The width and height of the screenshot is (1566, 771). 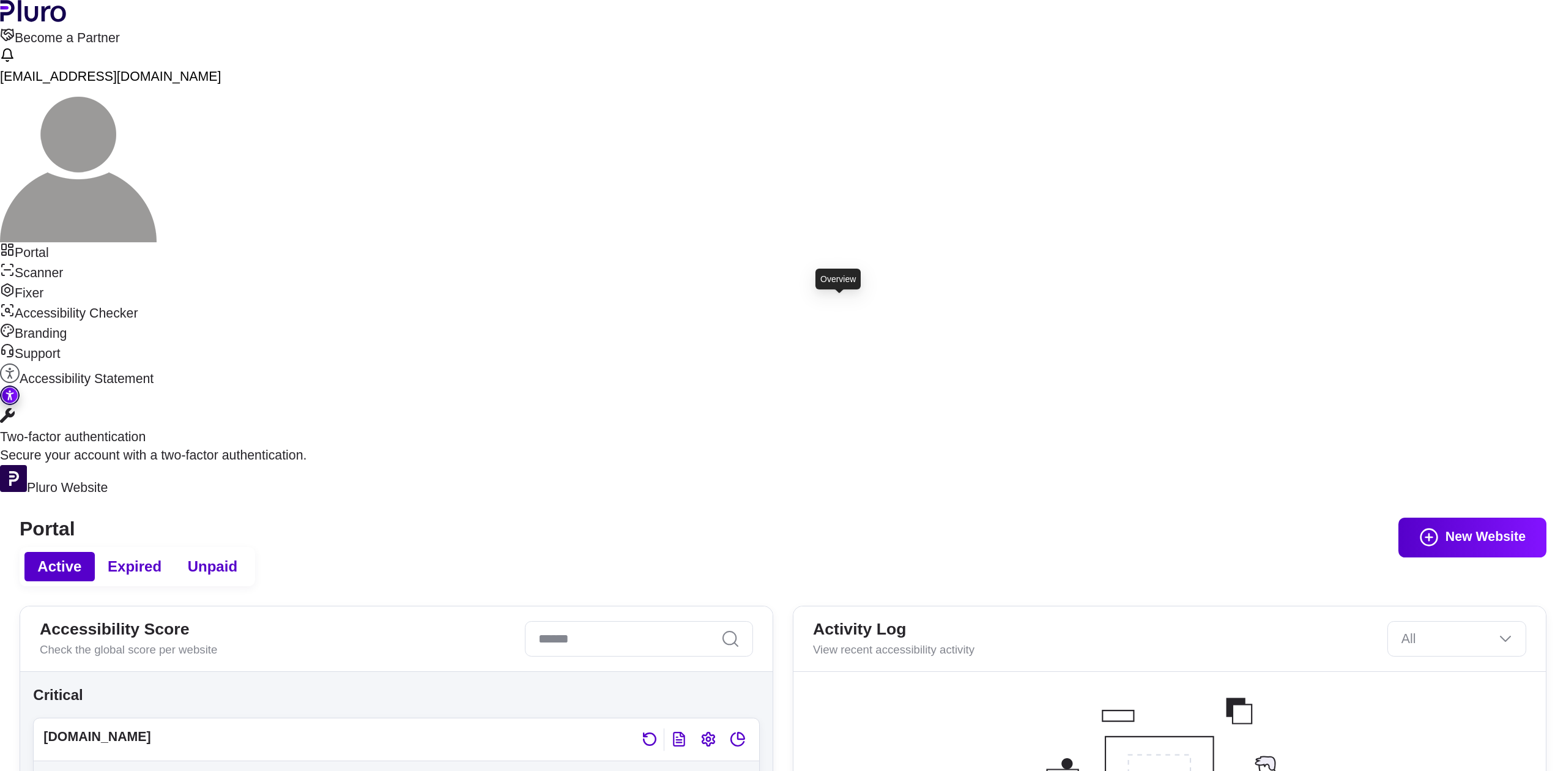 I want to click on span: Active, so click(x=59, y=566).